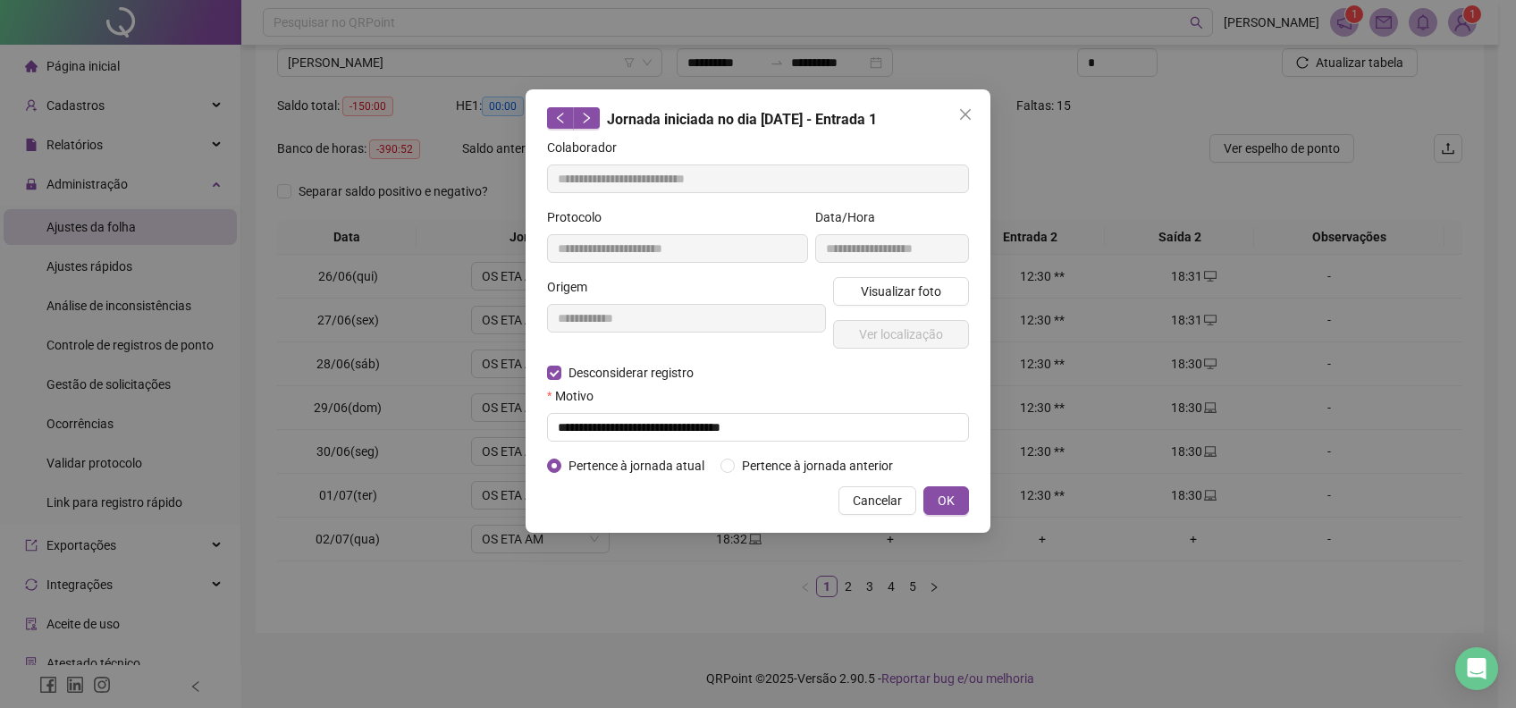 This screenshot has width=1516, height=708. I want to click on span: close, so click(966, 114).